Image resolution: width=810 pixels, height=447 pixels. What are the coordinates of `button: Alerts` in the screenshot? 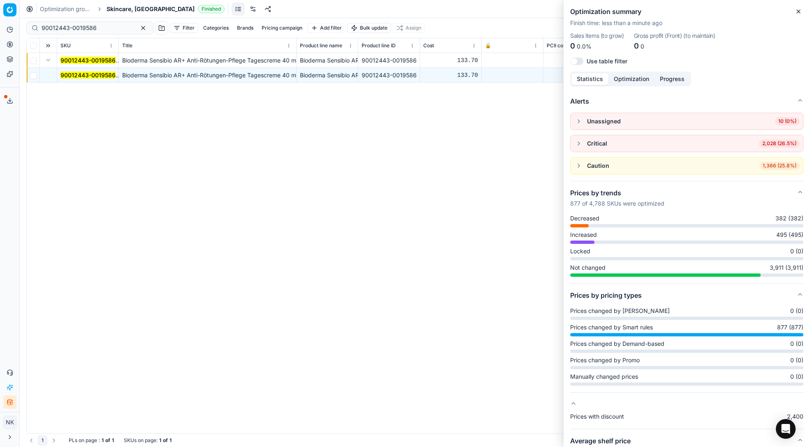 It's located at (686, 101).